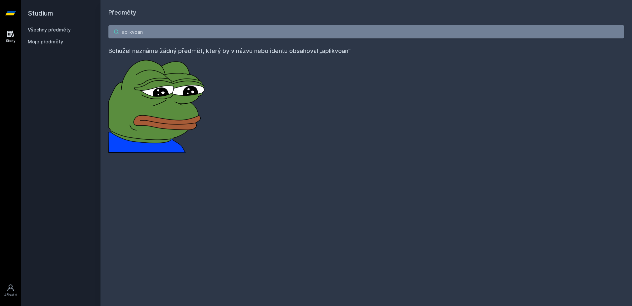 This screenshot has width=632, height=306. What do you see at coordinates (11, 41) in the screenshot?
I see `div: Study` at bounding box center [11, 41].